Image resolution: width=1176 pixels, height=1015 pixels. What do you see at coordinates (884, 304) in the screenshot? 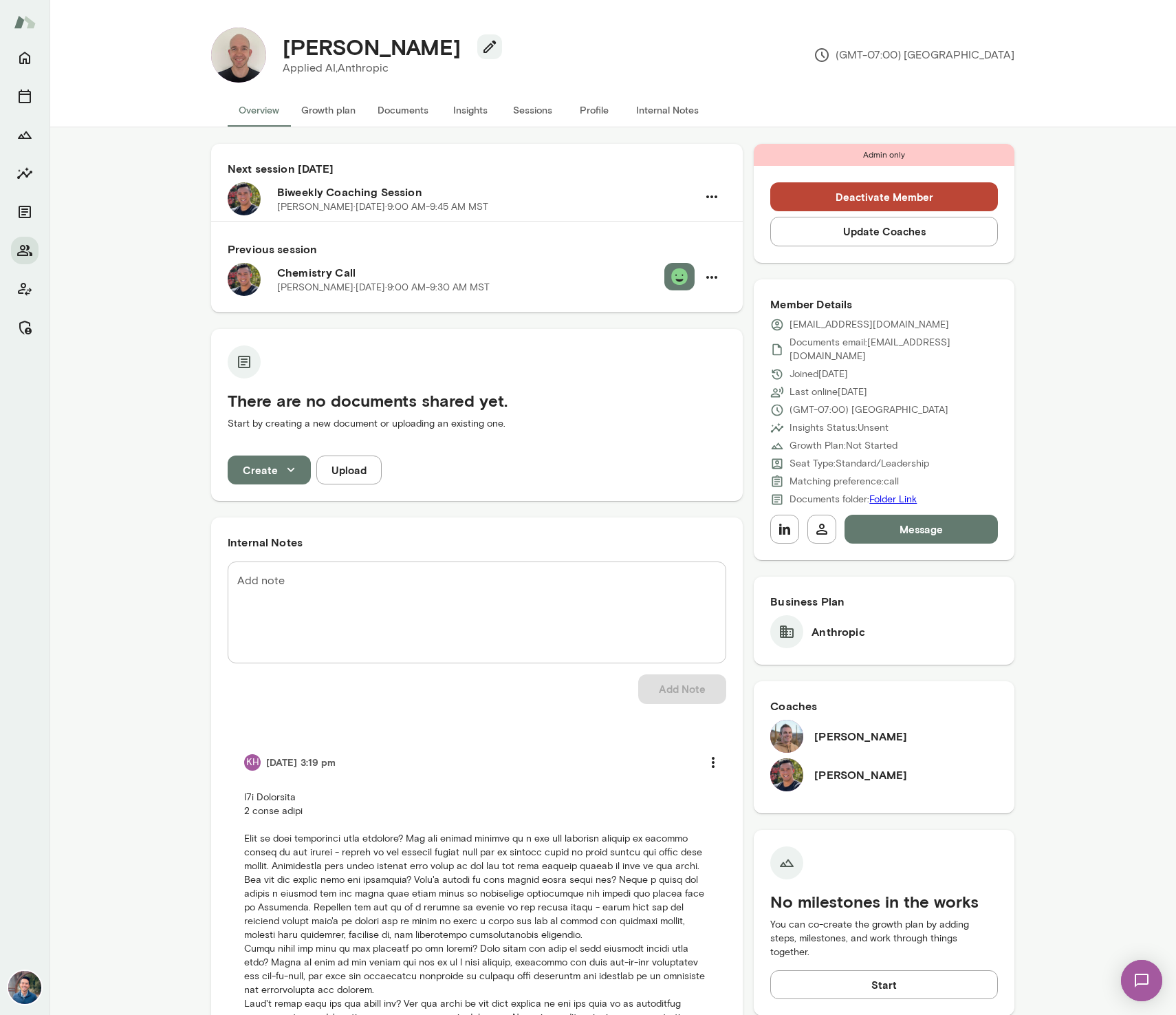
I see `h6: Member Details` at bounding box center [884, 304].